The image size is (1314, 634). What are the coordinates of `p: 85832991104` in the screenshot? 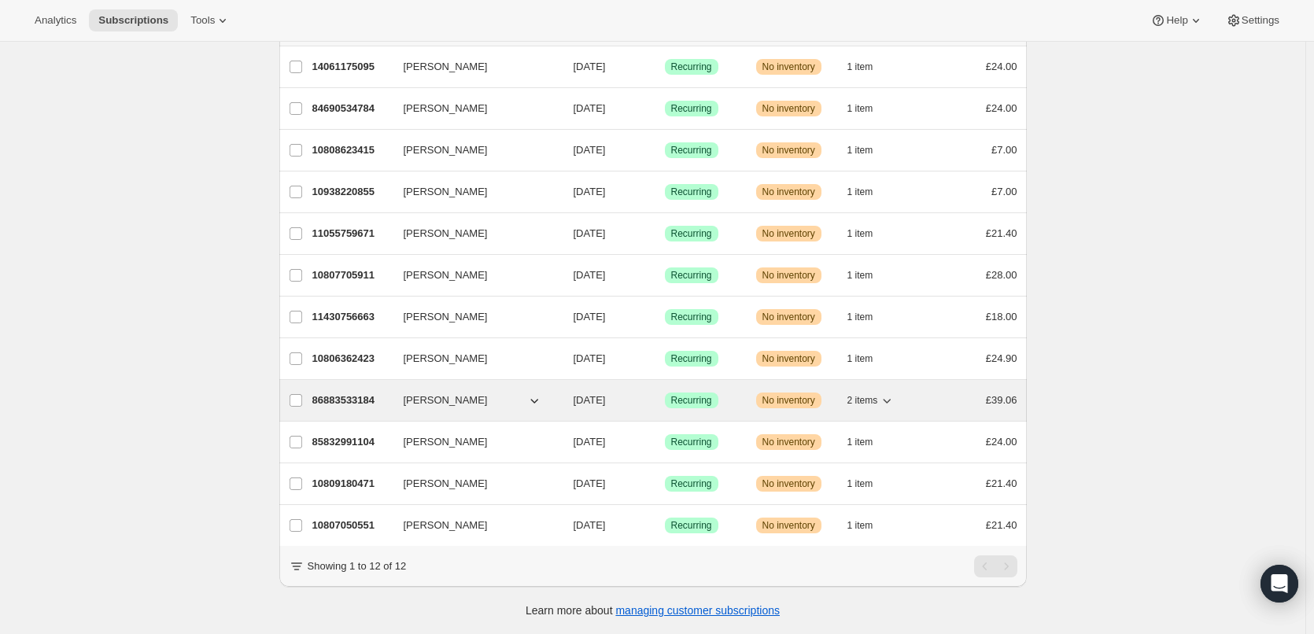 It's located at (352, 442).